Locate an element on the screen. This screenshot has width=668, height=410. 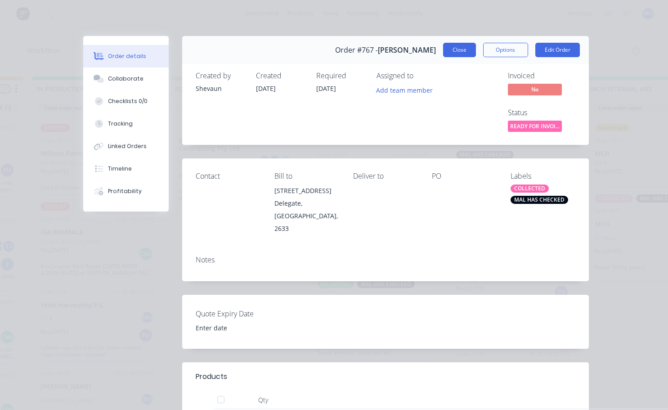
span: No is located at coordinates (535, 89).